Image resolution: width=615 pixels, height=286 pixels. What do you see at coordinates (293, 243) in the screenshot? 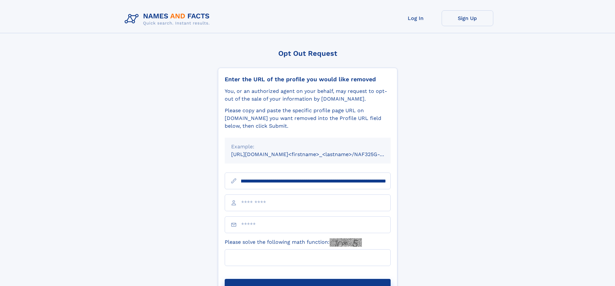
I see `label: Please solve the following math function:` at bounding box center [293, 243].